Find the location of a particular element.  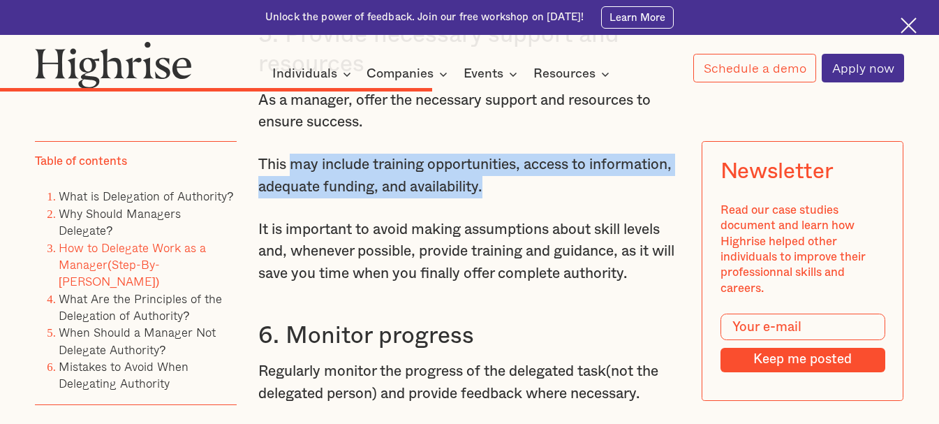

a: What is Delegation of Authority? is located at coordinates (146, 195).